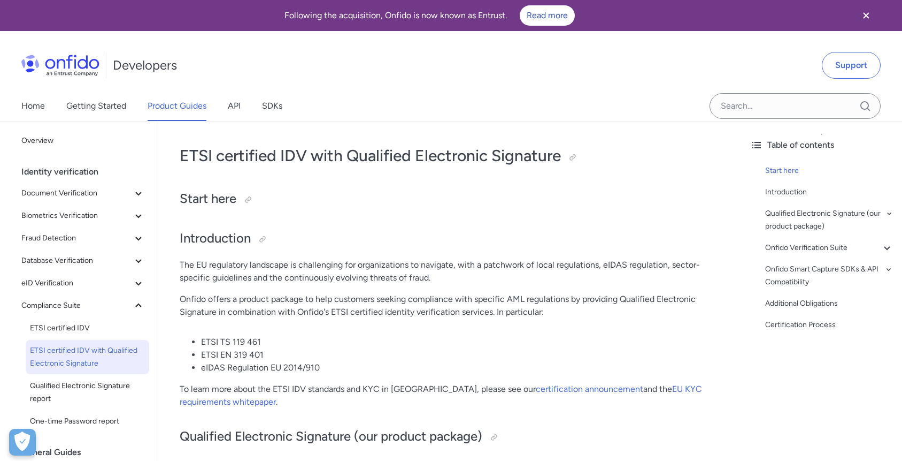 This screenshot has height=461, width=902. I want to click on h1: ETSI certified IDV with Qualified Electronic Signature, so click(450, 156).